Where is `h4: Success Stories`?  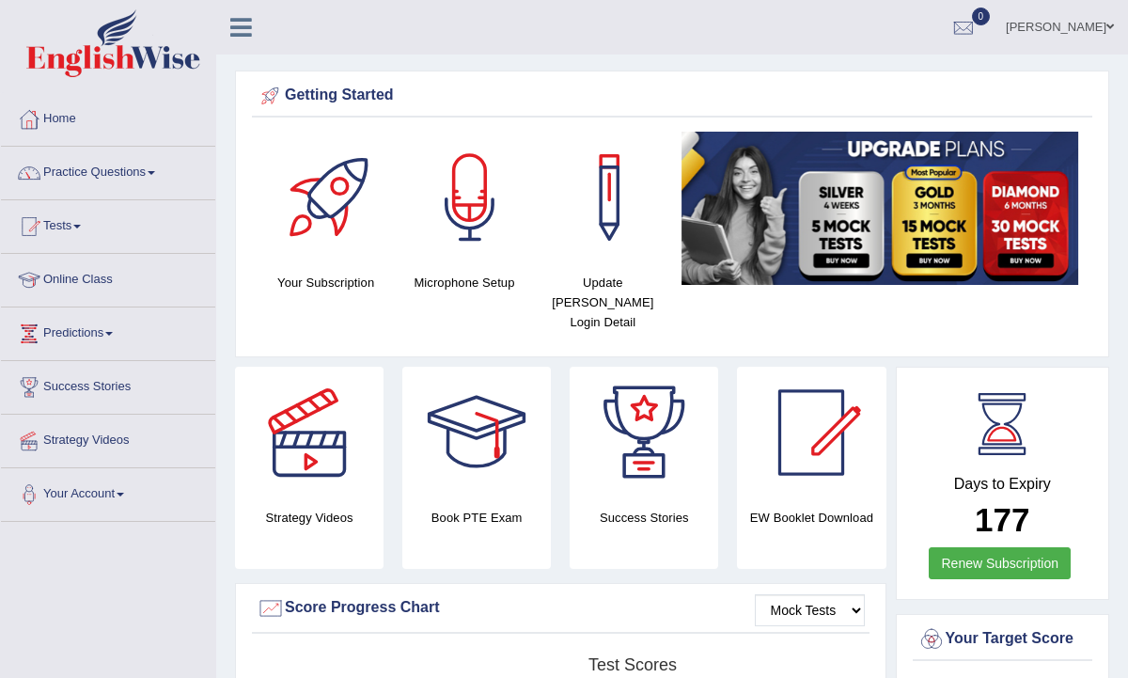 h4: Success Stories is located at coordinates (644, 517).